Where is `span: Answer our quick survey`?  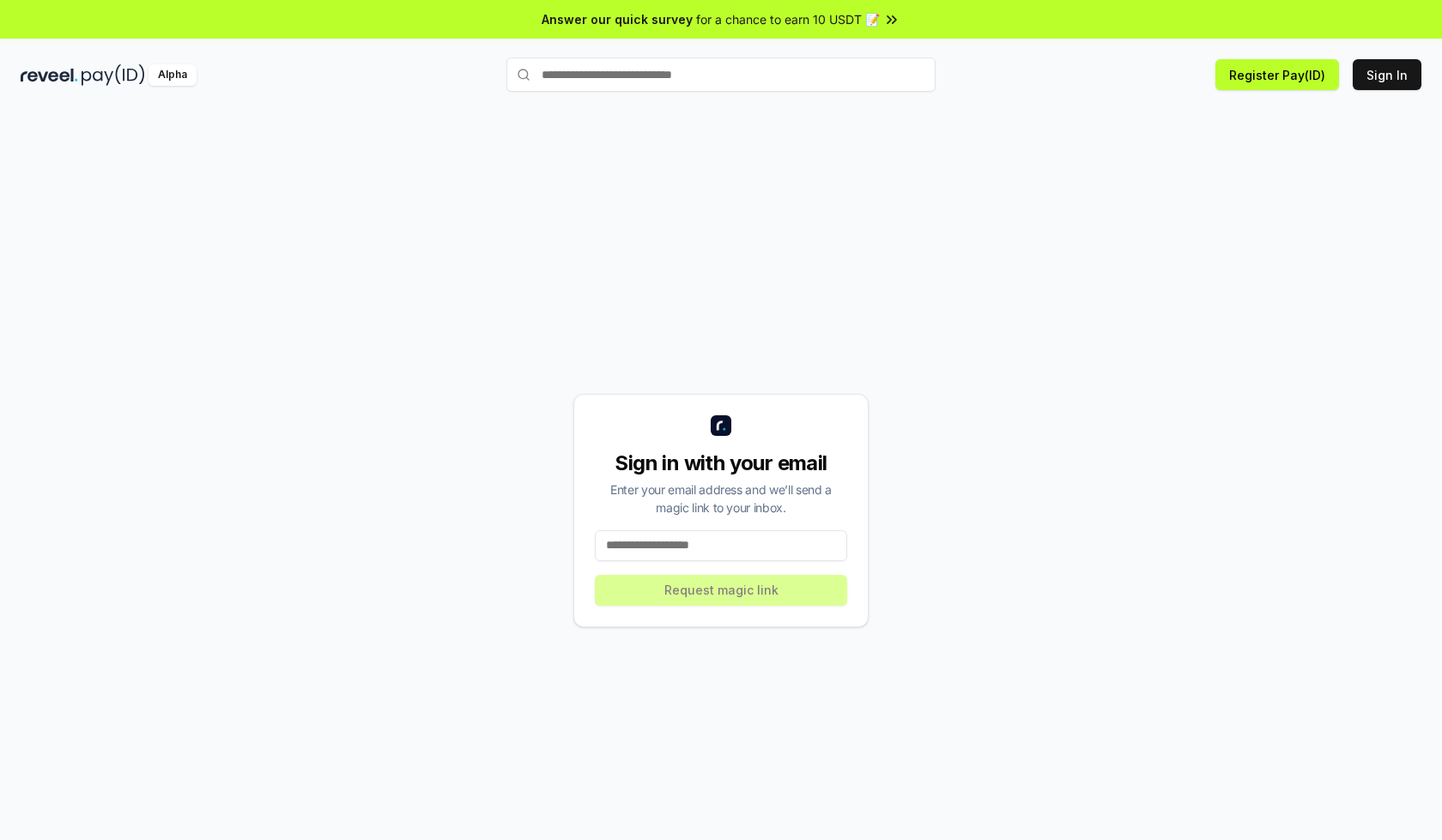 span: Answer our quick survey is located at coordinates (617, 19).